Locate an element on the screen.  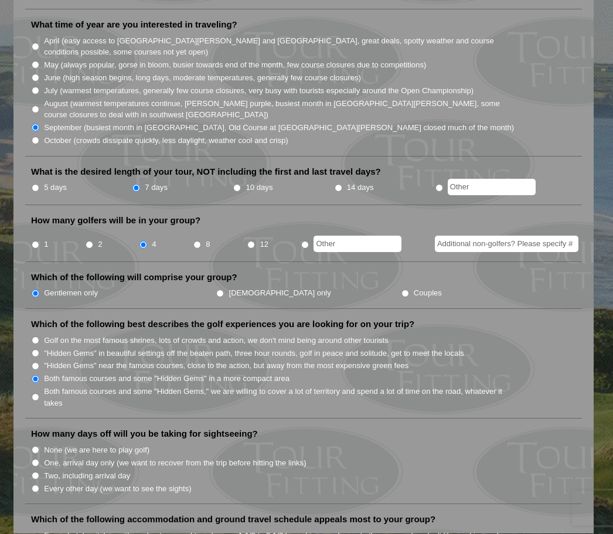
label: July (warmest temperatures, generally few course closures, very busy with tourists especially aro... is located at coordinates (258, 91).